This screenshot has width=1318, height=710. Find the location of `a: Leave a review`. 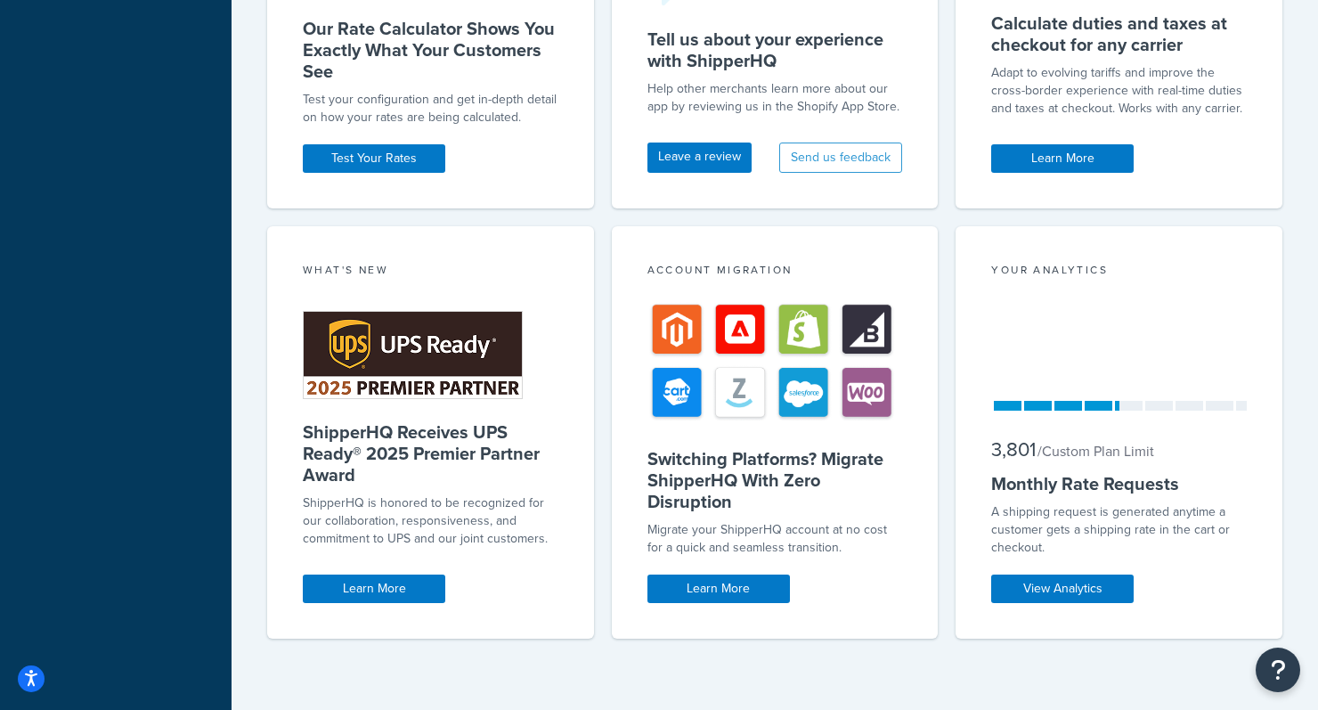

a: Leave a review is located at coordinates (699, 158).